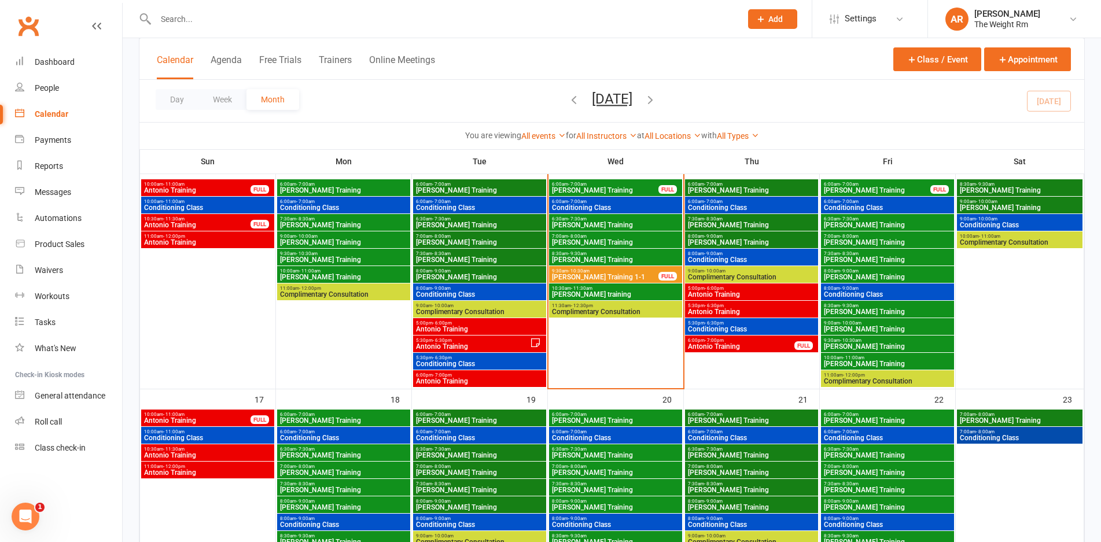 The image size is (1101, 542). Describe the element at coordinates (344, 161) in the screenshot. I see `th: Mon` at that location.